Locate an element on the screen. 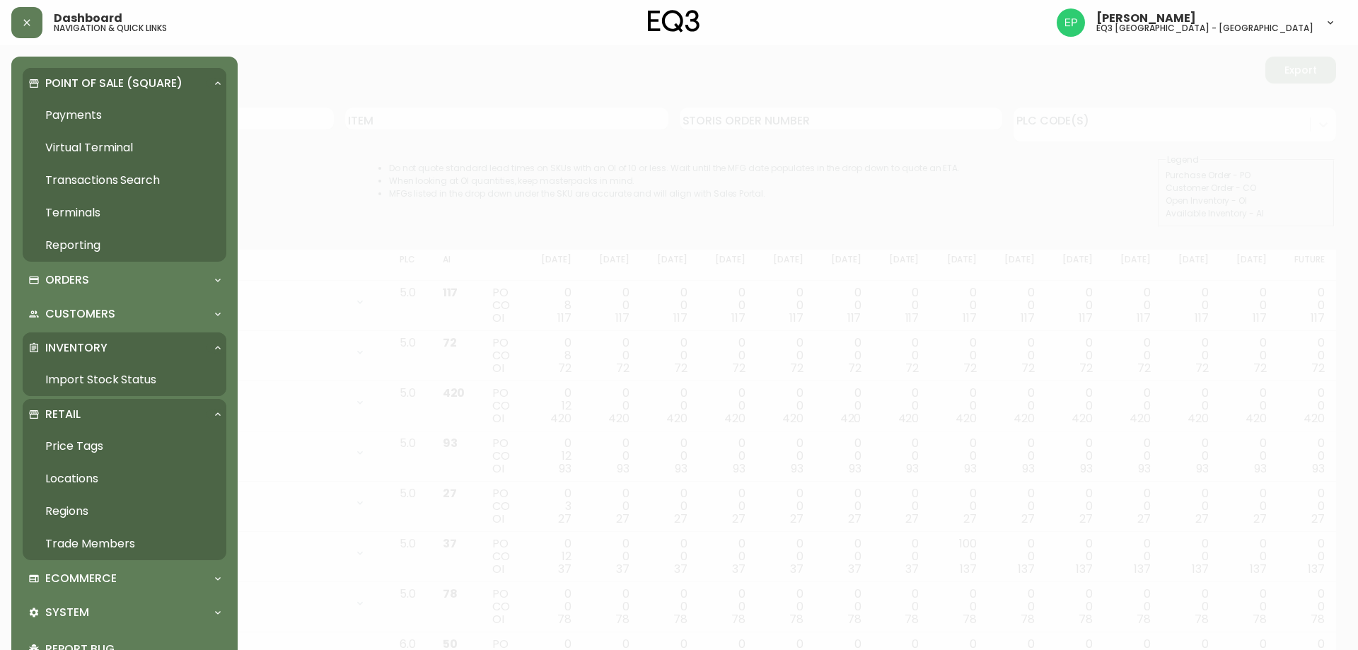 The width and height of the screenshot is (1358, 650). p: Point of Sale (Square) is located at coordinates (114, 83).